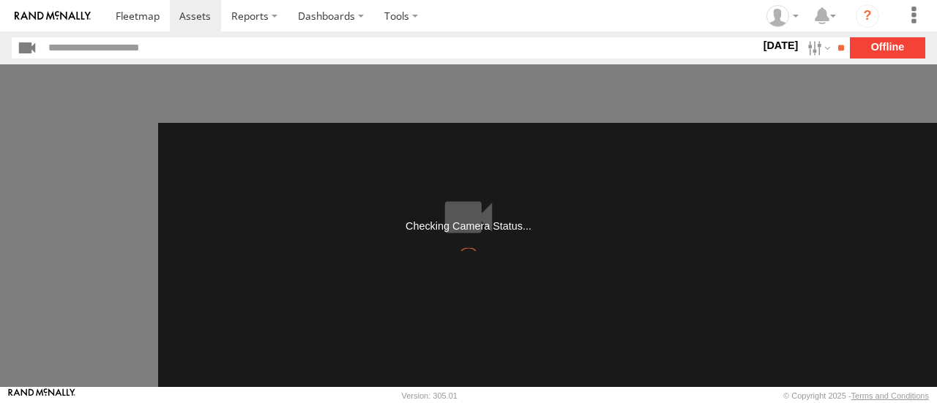 The height and width of the screenshot is (403, 937). I want to click on label: Search Filter Options, so click(817, 48).